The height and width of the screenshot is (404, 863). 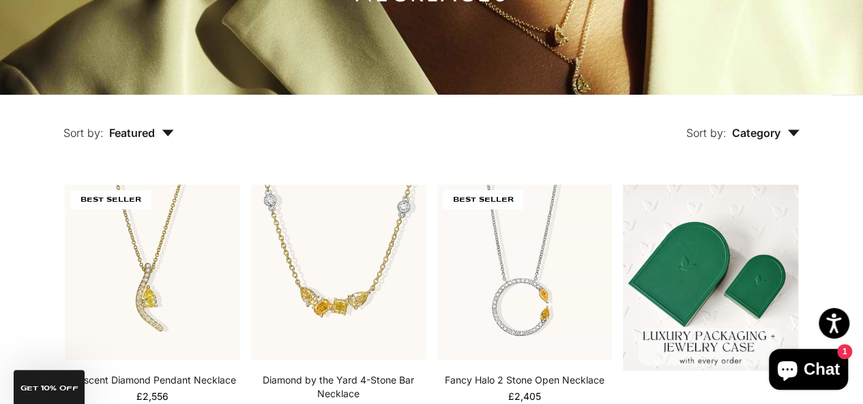 I want to click on a: Fancy Halo 2 Stone Open Necklace, so click(x=525, y=381).